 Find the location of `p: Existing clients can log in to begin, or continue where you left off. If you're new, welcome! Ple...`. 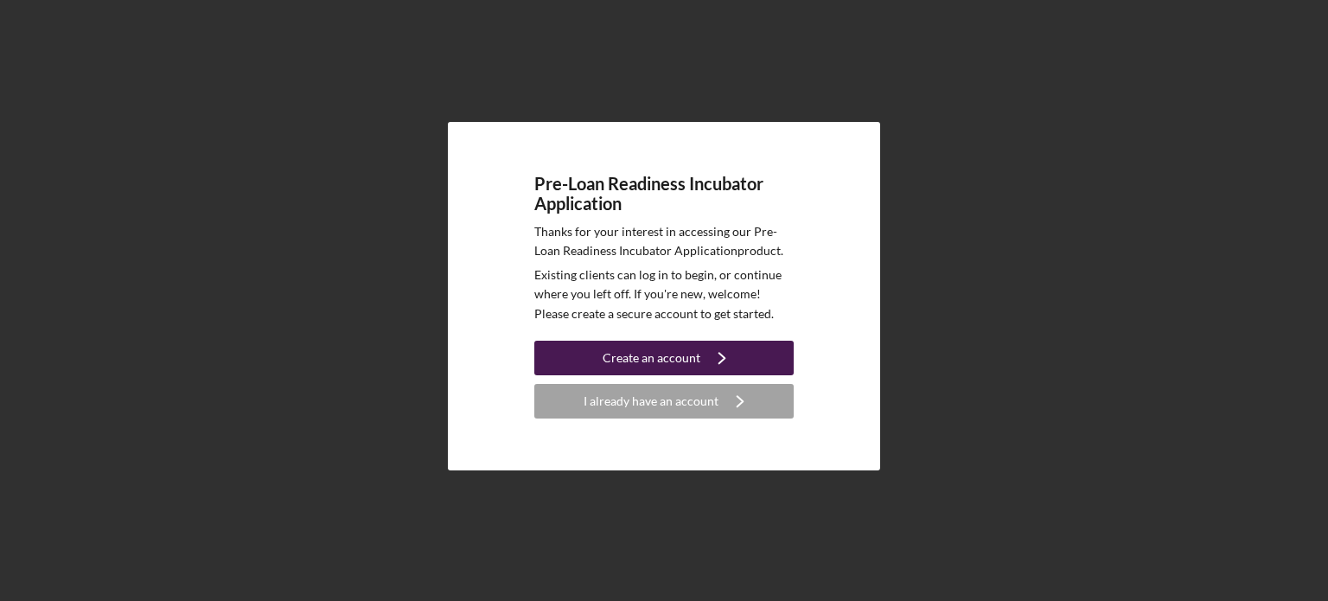

p: Existing clients can log in to begin, or continue where you left off. If you're new, welcome! Ple... is located at coordinates (664, 294).